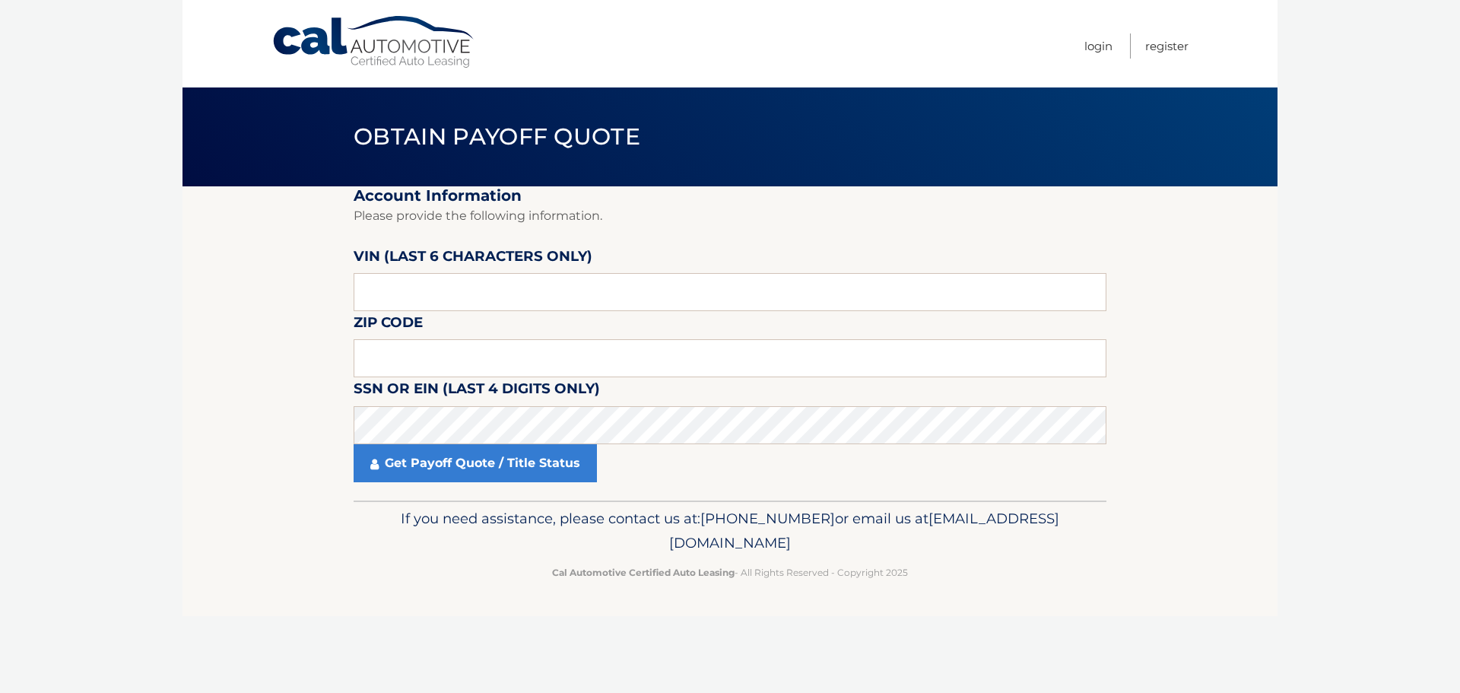 The width and height of the screenshot is (1460, 693). What do you see at coordinates (473, 258) in the screenshot?
I see `label: VIN (last 6 characters only)` at bounding box center [473, 258].